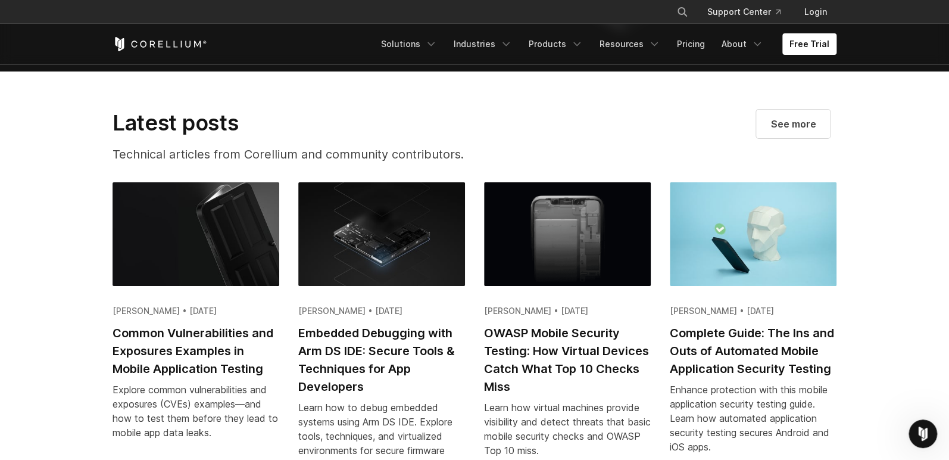 Image resolution: width=949 pixels, height=460 pixels. What do you see at coordinates (567, 234) in the screenshot?
I see `img: OWASP Mobile Security Testing: How Virtual Devices Catch What Top 10 Checks Miss` at bounding box center [567, 234].